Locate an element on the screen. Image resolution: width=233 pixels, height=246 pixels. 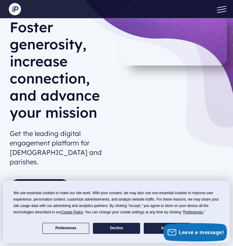
button: Decline is located at coordinates (116, 228).